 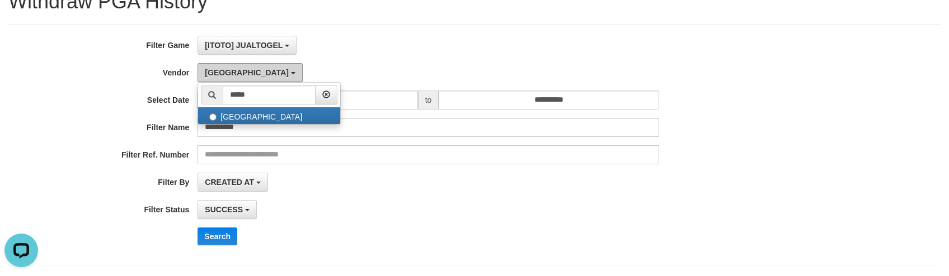 I want to click on span: CREATED AT, so click(x=229, y=182).